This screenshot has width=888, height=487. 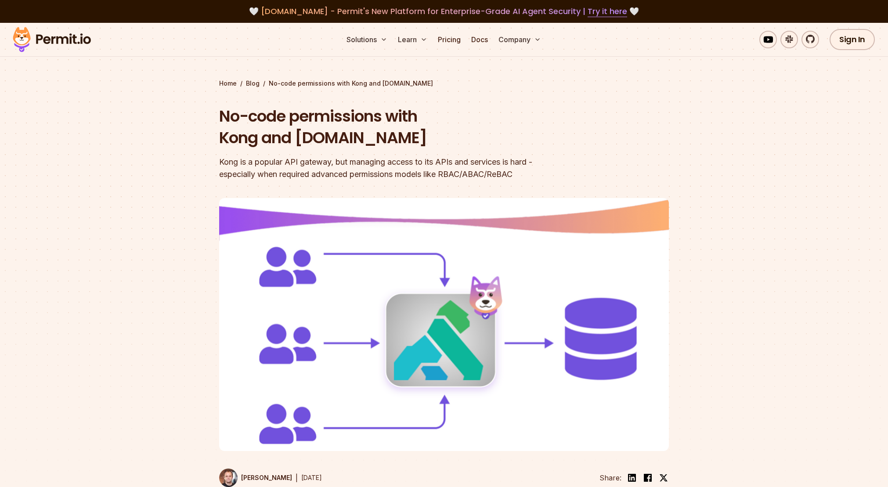 What do you see at coordinates (648, 478) in the screenshot?
I see `button: facebook` at bounding box center [648, 478].